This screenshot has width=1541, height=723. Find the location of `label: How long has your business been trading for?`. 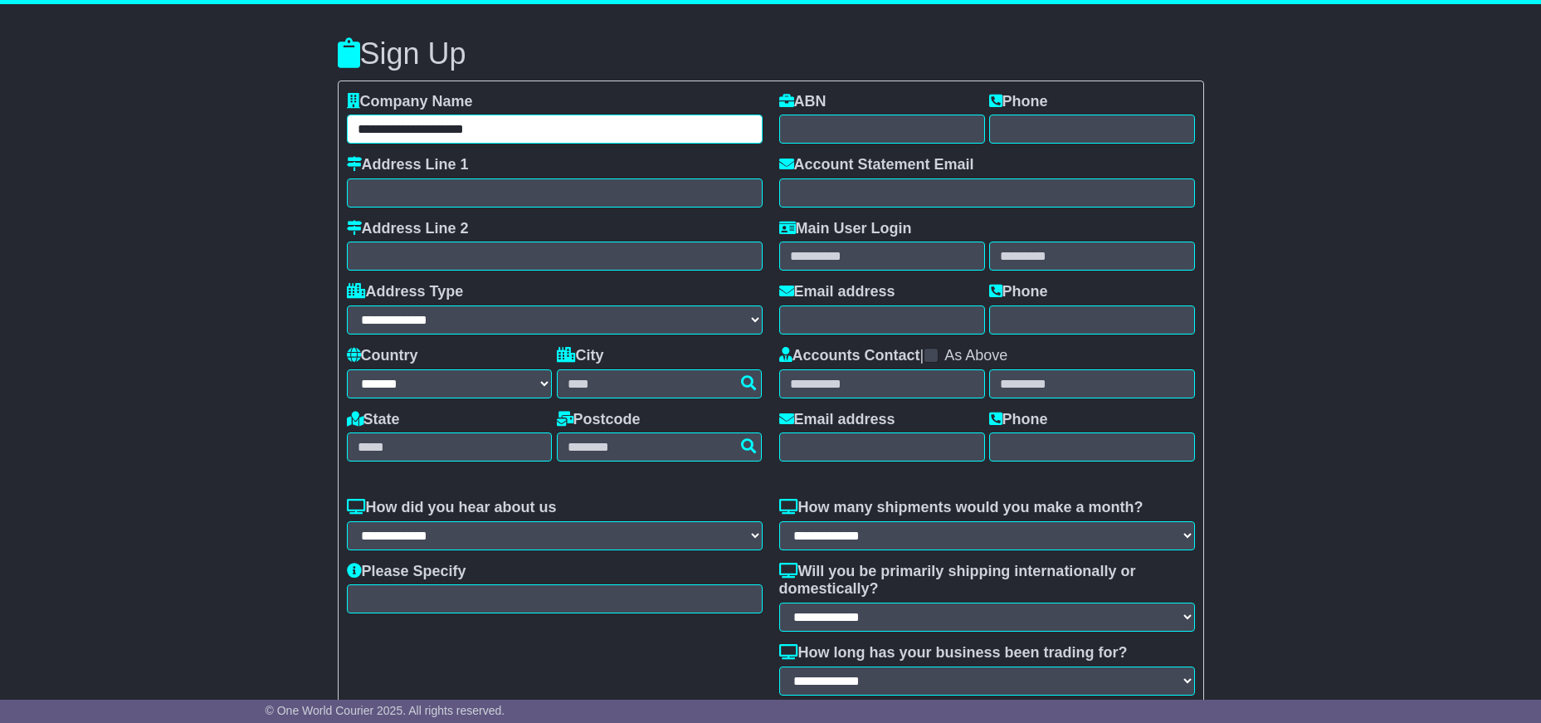

label: How long has your business been trading for? is located at coordinates (953, 653).